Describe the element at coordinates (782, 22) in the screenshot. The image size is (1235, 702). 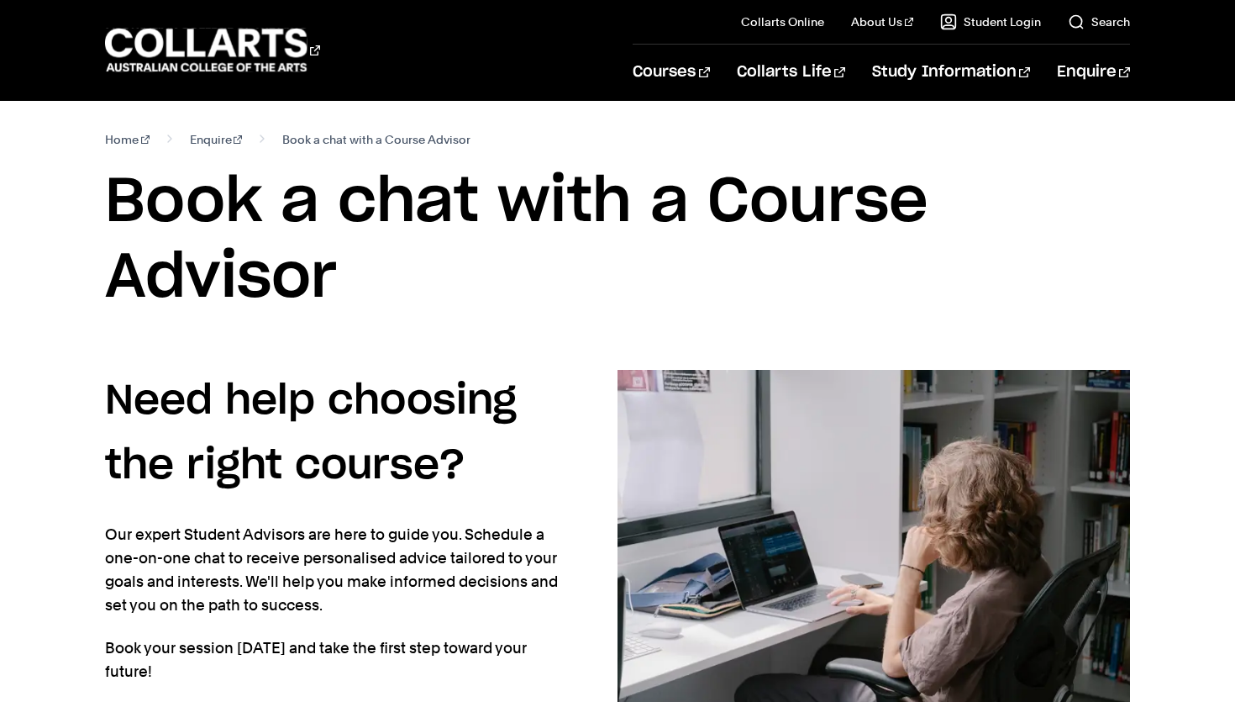
I see `a: Collarts Online` at that location.